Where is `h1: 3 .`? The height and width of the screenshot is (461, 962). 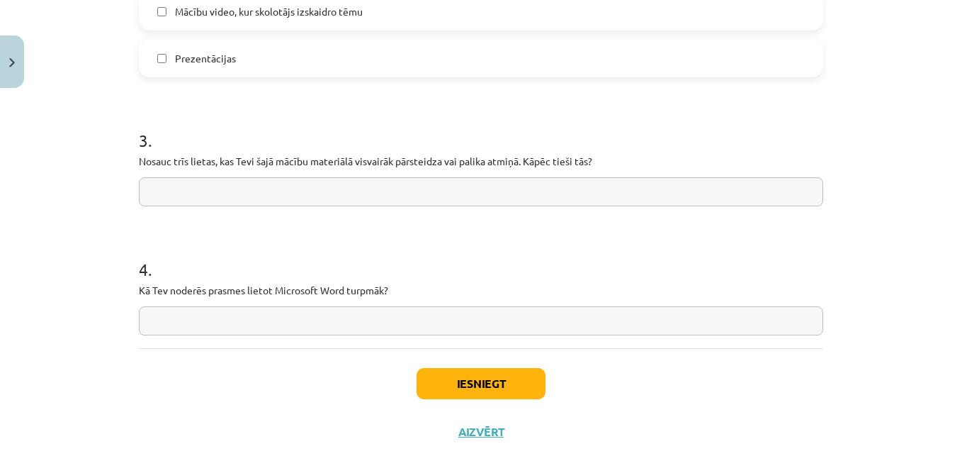
h1: 3 . is located at coordinates (481, 128).